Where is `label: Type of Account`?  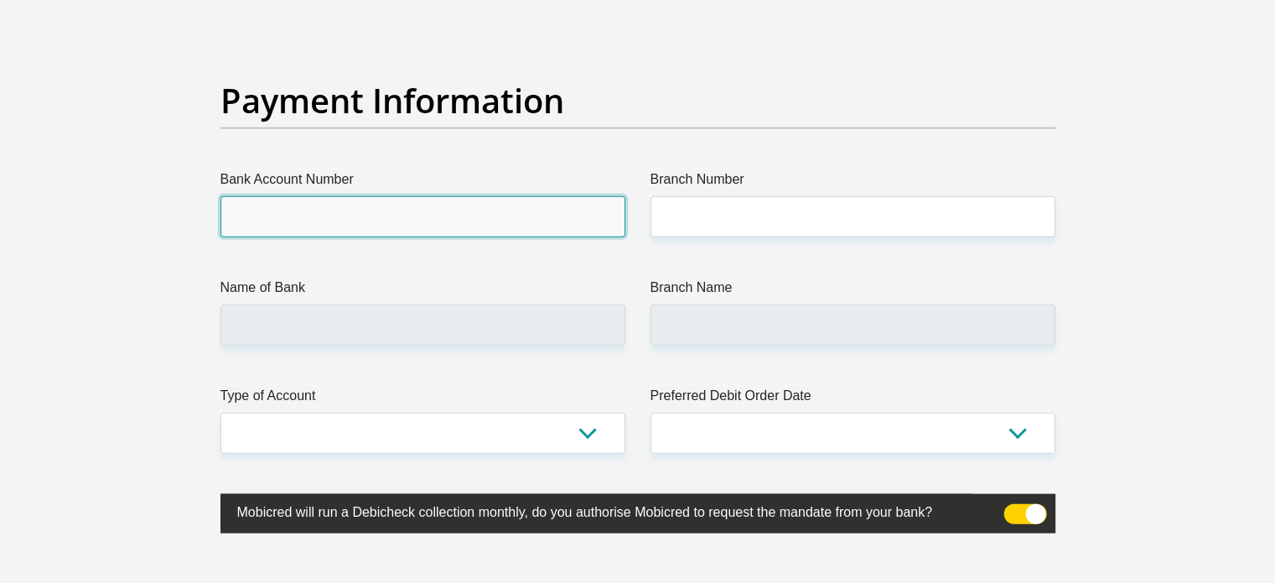
label: Type of Account is located at coordinates (423, 399).